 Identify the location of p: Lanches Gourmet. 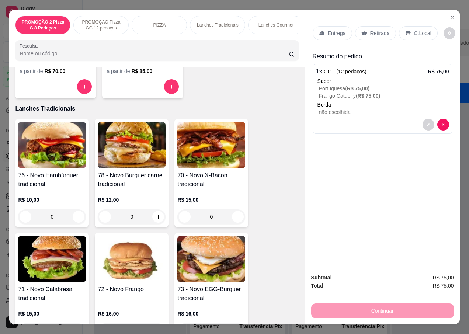
(276, 25).